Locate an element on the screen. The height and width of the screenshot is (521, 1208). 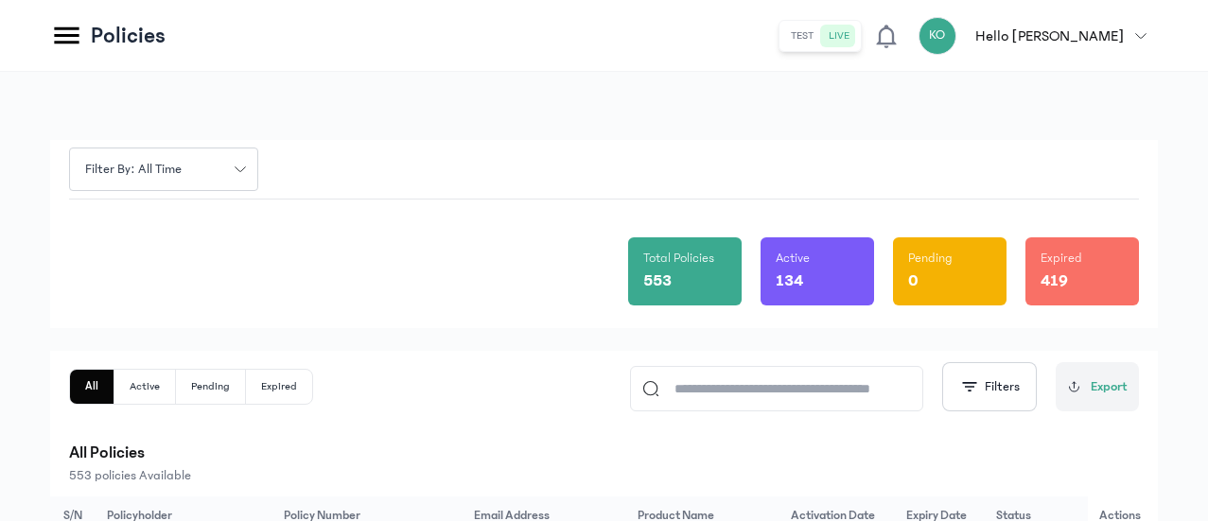
button: All is located at coordinates (92, 387).